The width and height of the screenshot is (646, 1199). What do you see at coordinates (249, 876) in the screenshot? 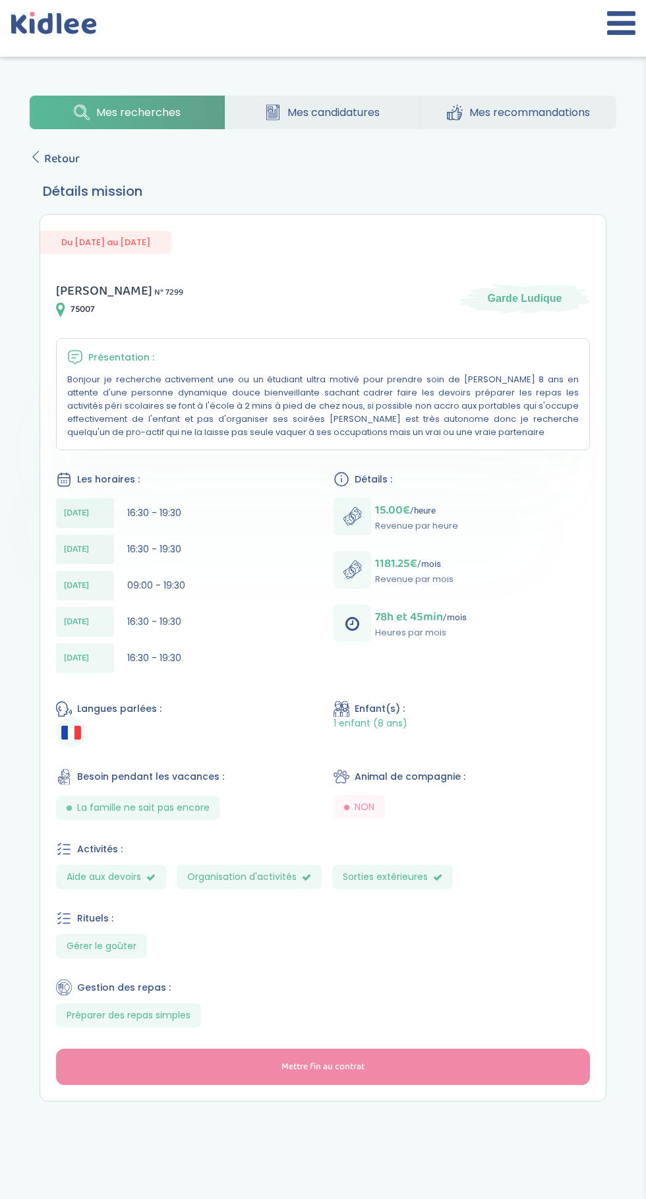
I see `span: Organisation d'activités` at bounding box center [249, 876].